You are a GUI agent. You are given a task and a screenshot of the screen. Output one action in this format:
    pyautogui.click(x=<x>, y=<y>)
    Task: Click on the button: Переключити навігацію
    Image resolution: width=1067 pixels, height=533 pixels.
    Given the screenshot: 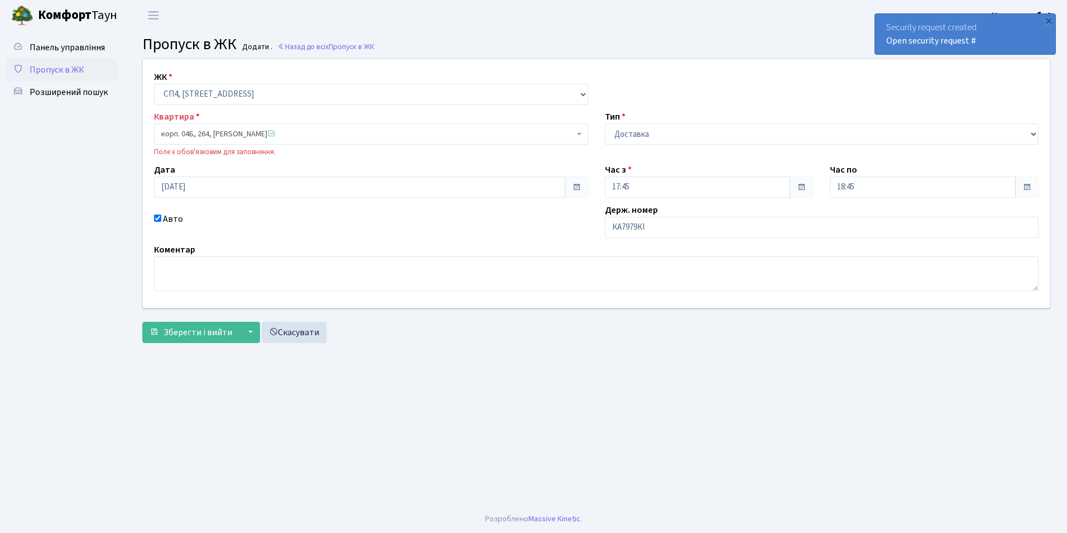 What is the action you would take?
    pyautogui.click(x=154, y=15)
    